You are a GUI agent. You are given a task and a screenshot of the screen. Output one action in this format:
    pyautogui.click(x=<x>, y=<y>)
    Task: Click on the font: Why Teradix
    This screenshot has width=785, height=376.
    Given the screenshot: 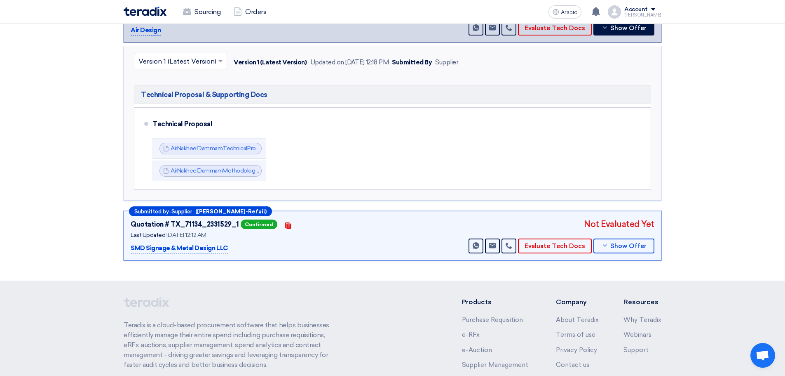 What is the action you would take?
    pyautogui.click(x=643, y=319)
    